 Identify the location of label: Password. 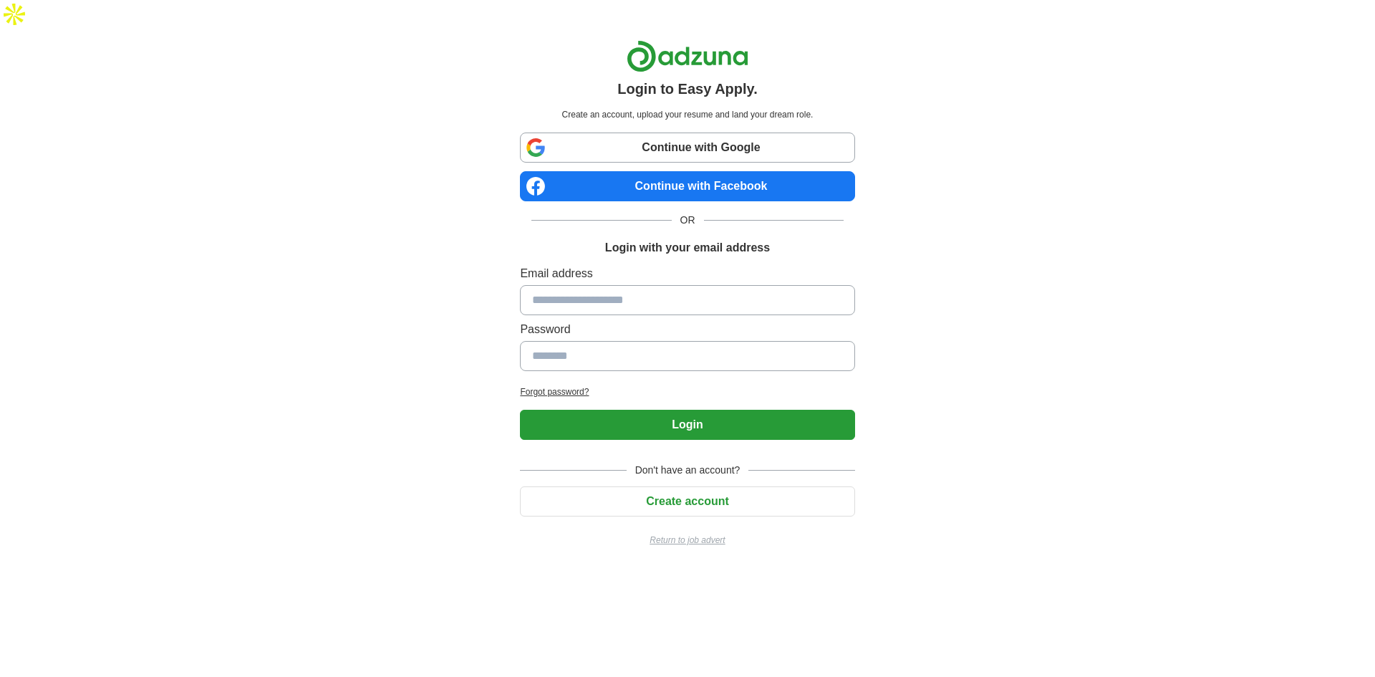
(687, 329).